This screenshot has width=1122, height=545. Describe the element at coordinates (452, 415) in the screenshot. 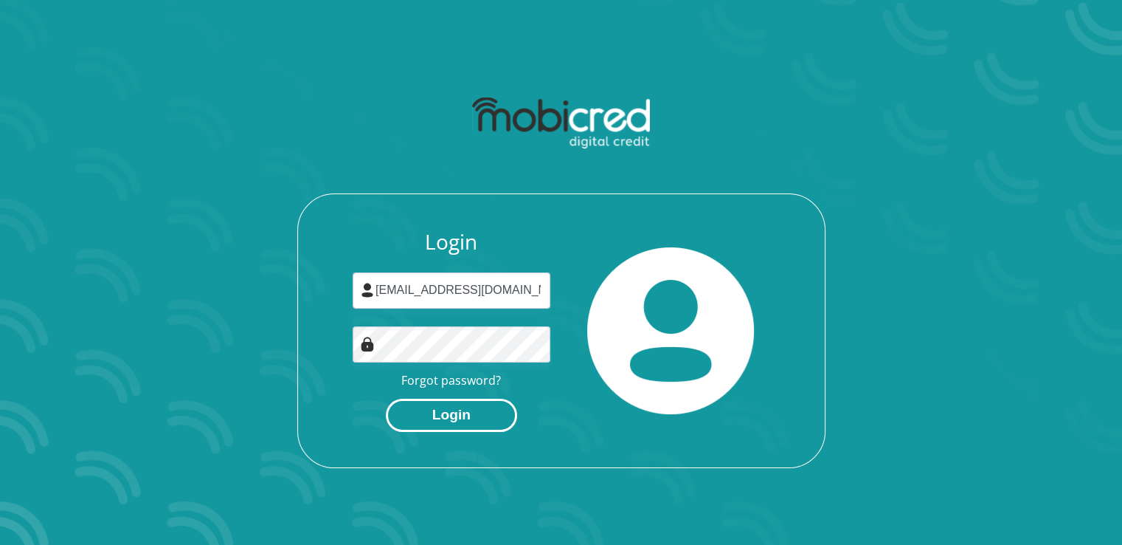

I see `button: Login` at that location.